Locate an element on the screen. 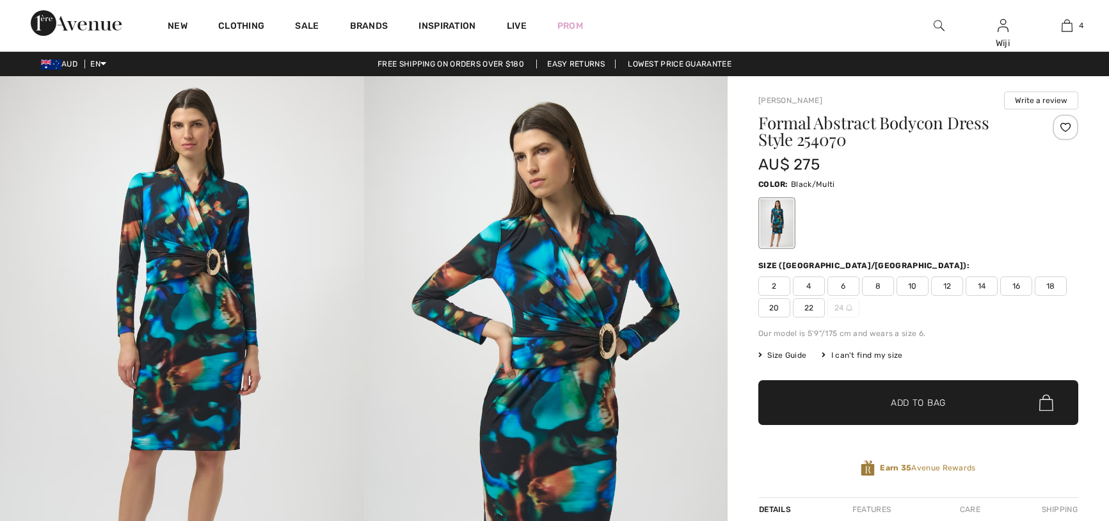 The height and width of the screenshot is (521, 1109). span: 12 is located at coordinates (948, 286).